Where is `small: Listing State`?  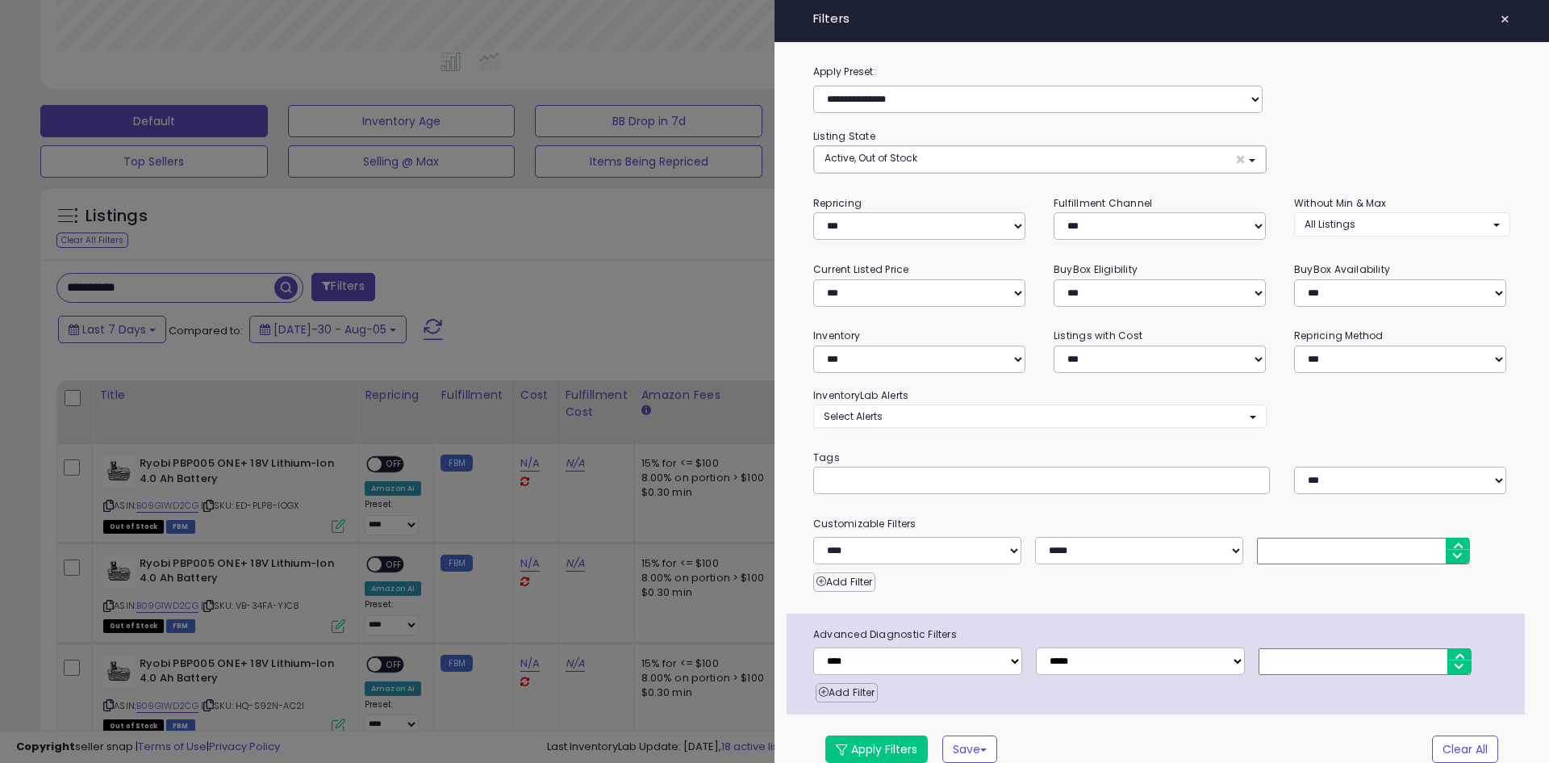
small: Listing State is located at coordinates (844, 136).